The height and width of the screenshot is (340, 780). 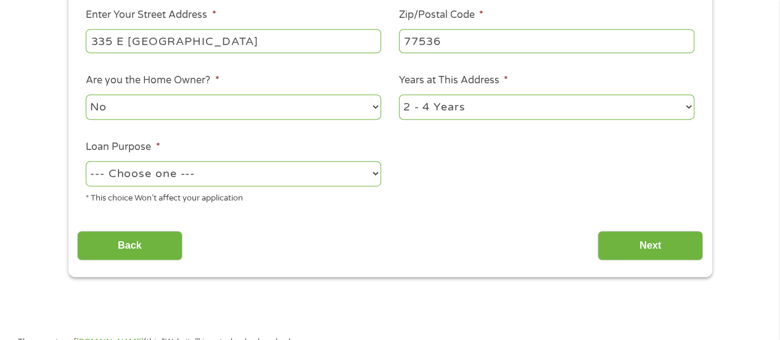 What do you see at coordinates (441, 15) in the screenshot?
I see `label: Zip/Postal Code` at bounding box center [441, 15].